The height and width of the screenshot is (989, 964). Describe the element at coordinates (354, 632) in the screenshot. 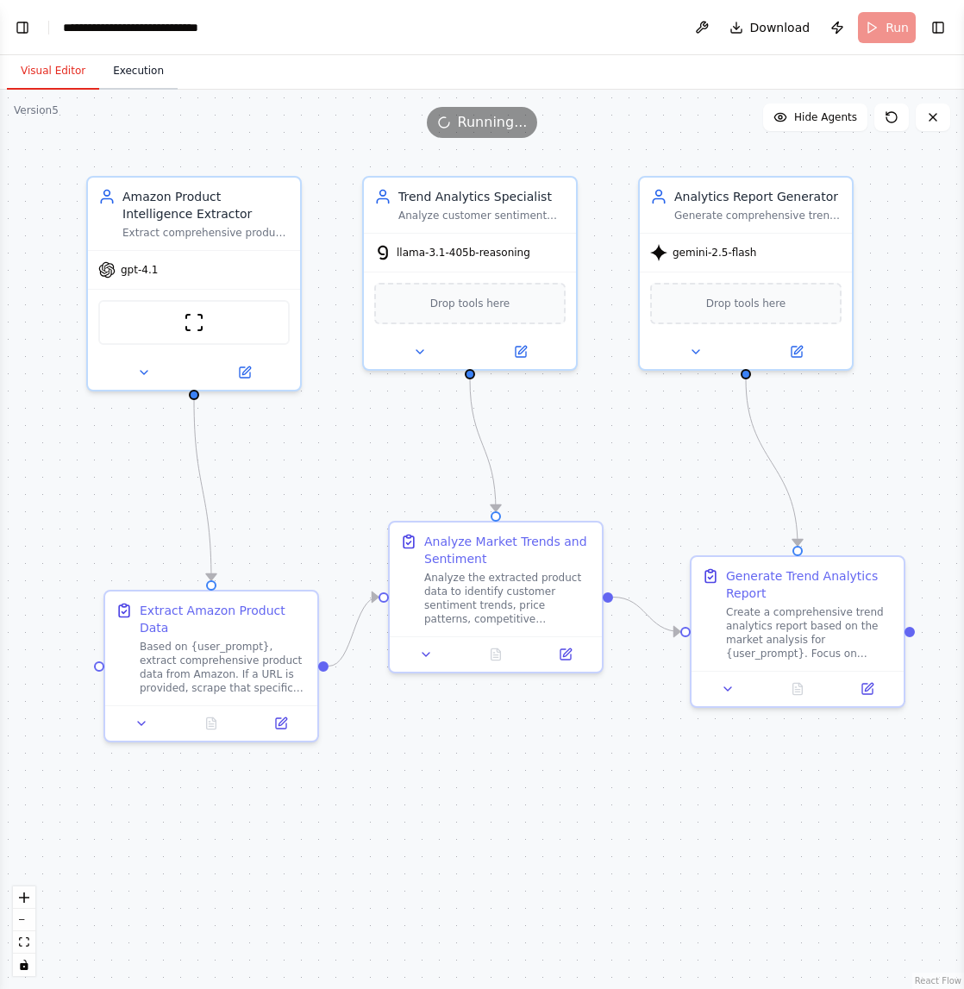

I see `g: Edge from 487622c7-8067-4047-9082-4e15052935b1 to 4df9c672-9c44-4d41-bc1a-bd0b032379c3` at that location.